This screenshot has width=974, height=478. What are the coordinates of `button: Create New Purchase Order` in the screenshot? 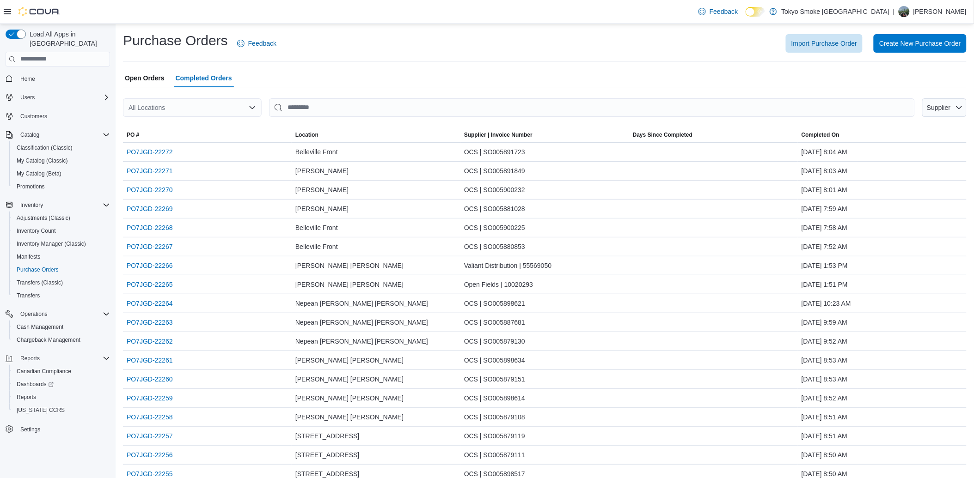 It's located at (920, 43).